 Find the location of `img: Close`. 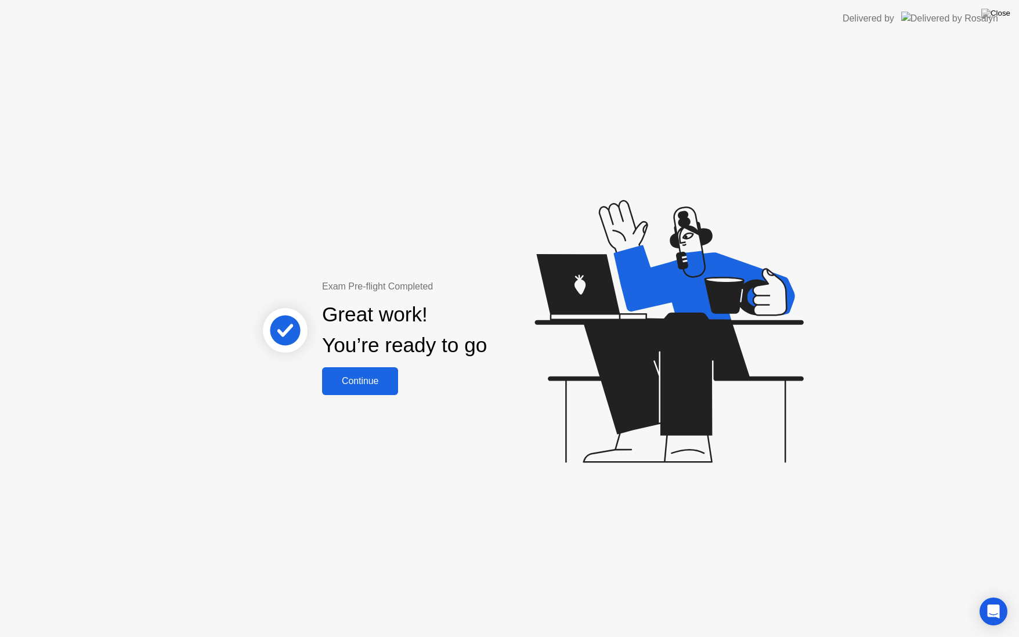

img: Close is located at coordinates (996, 13).